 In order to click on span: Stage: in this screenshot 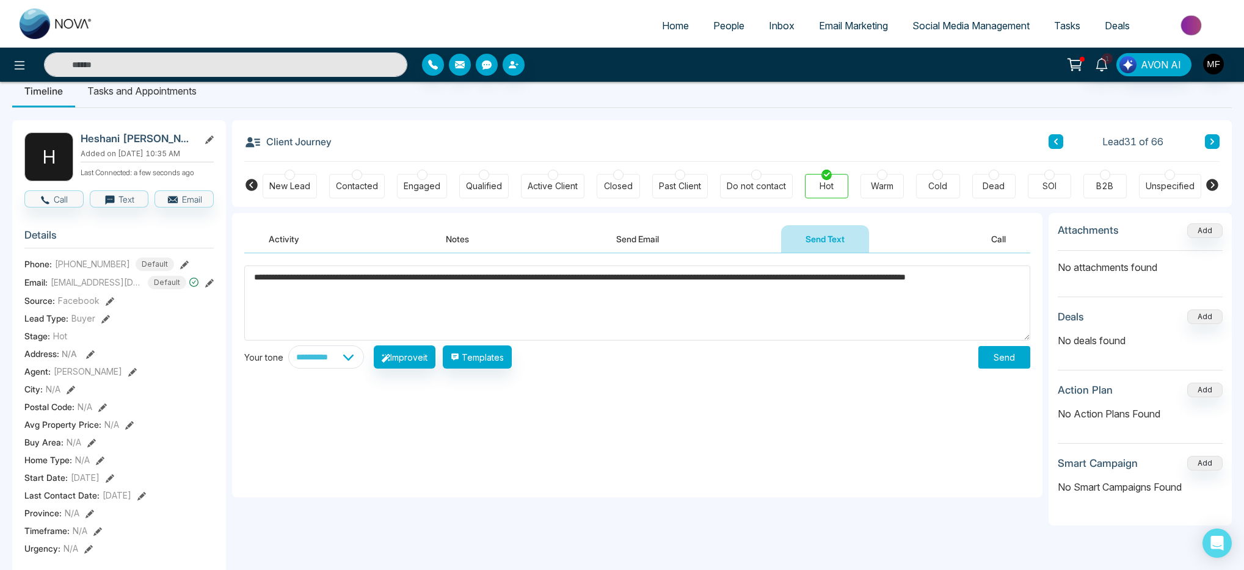, I will do `click(37, 336)`.